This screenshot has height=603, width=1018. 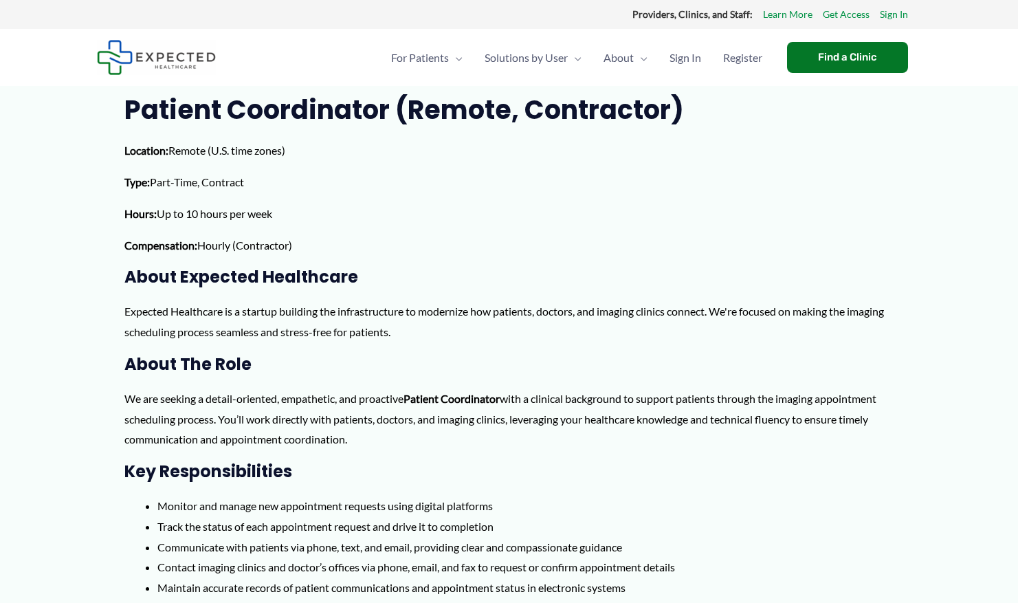 I want to click on strong: Providers, Clinics, and Staff:, so click(x=692, y=14).